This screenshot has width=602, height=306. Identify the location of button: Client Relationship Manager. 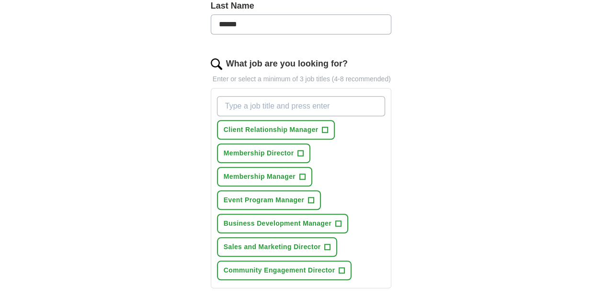
(276, 130).